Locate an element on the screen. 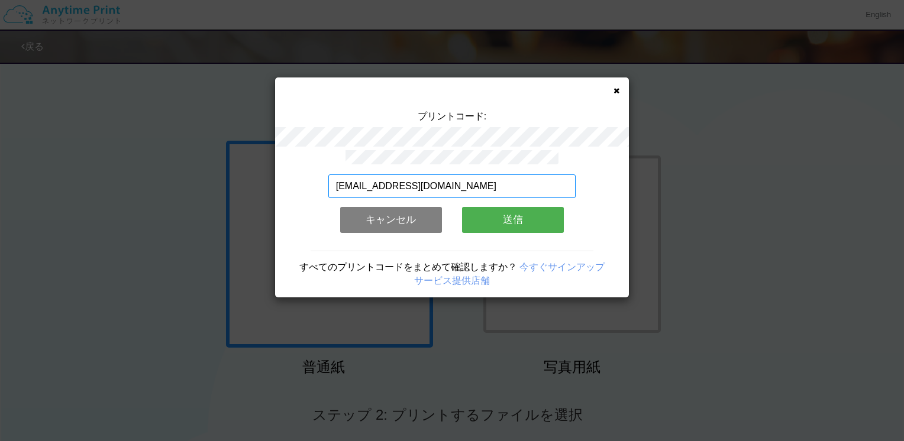  input: メールアドレス is located at coordinates (452, 186).